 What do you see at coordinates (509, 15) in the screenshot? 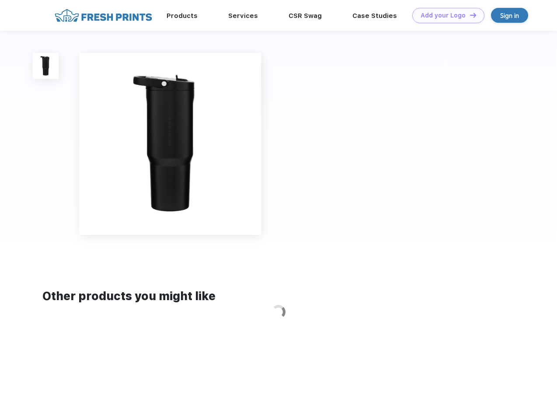
I see `a: Sign in` at bounding box center [509, 15].